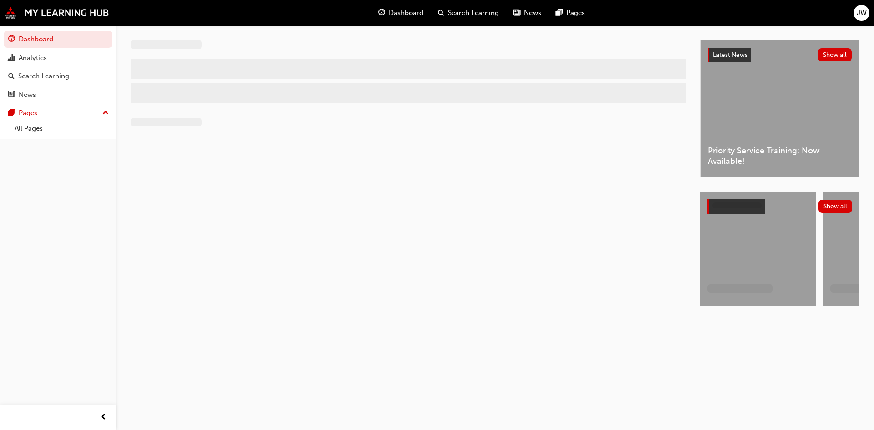  I want to click on a: Analytics, so click(58, 58).